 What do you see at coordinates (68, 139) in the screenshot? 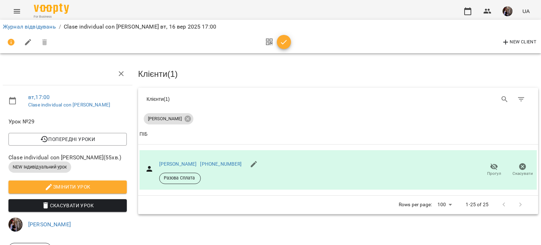
I see `span: Попередні уроки` at bounding box center [68, 139].